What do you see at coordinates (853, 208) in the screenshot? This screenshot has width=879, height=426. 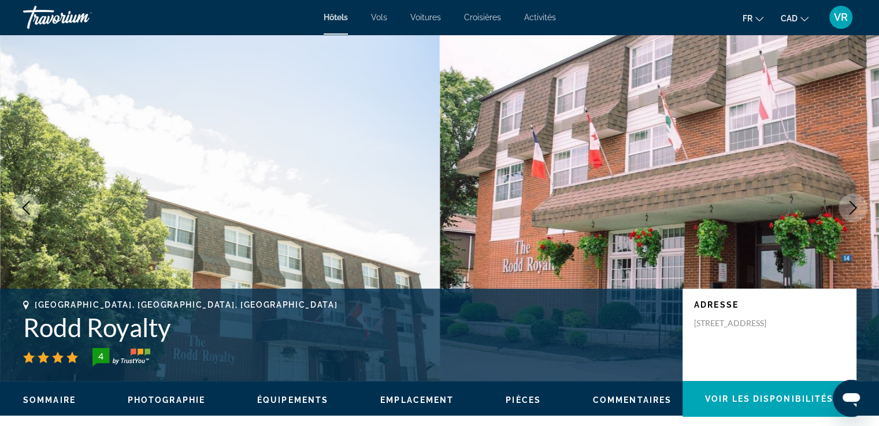 I see `button: Next image` at bounding box center [853, 208].